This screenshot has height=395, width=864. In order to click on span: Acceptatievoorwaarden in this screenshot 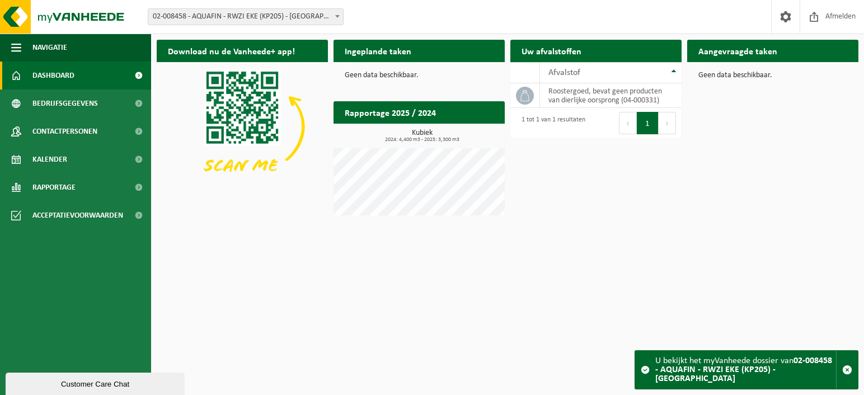, I will do `click(78, 215)`.